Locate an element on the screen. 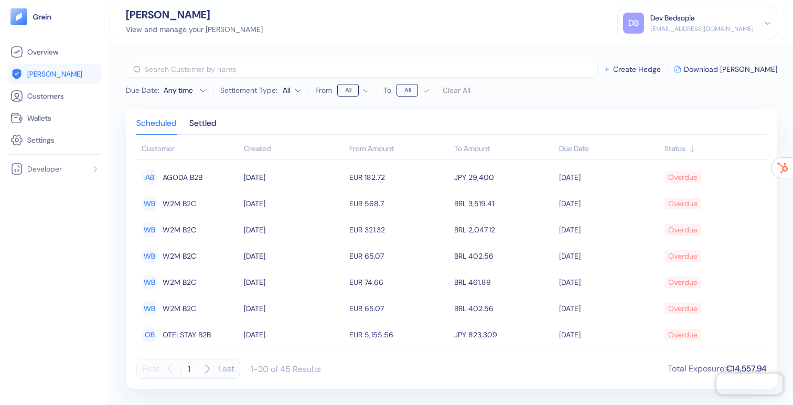  button: Due Date:Any time is located at coordinates (166, 90).